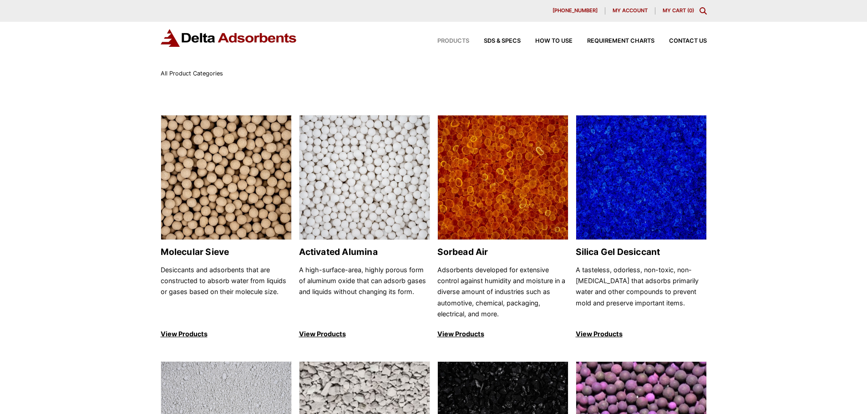  What do you see at coordinates (229, 38) in the screenshot?
I see `a: Delta Adsorbents` at bounding box center [229, 38].